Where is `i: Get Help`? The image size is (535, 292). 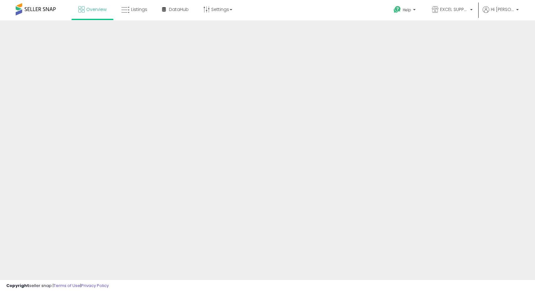
i: Get Help is located at coordinates (397, 9).